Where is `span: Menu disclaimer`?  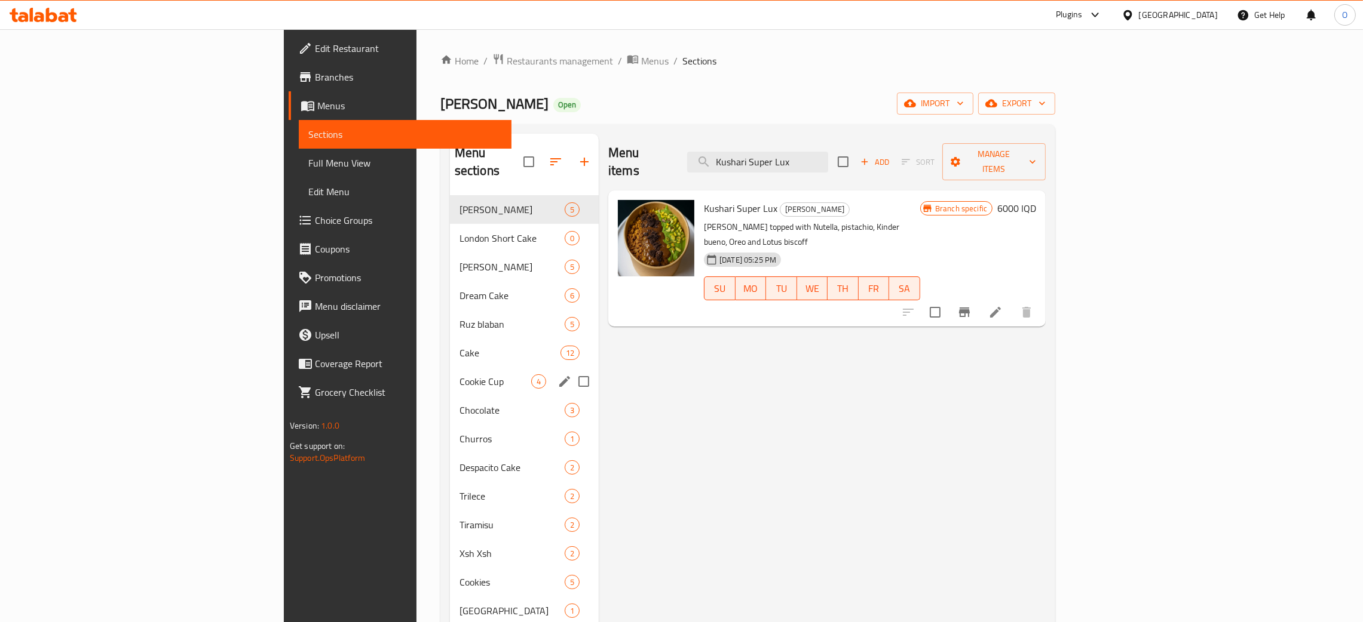
span: Menu disclaimer is located at coordinates (408, 306).